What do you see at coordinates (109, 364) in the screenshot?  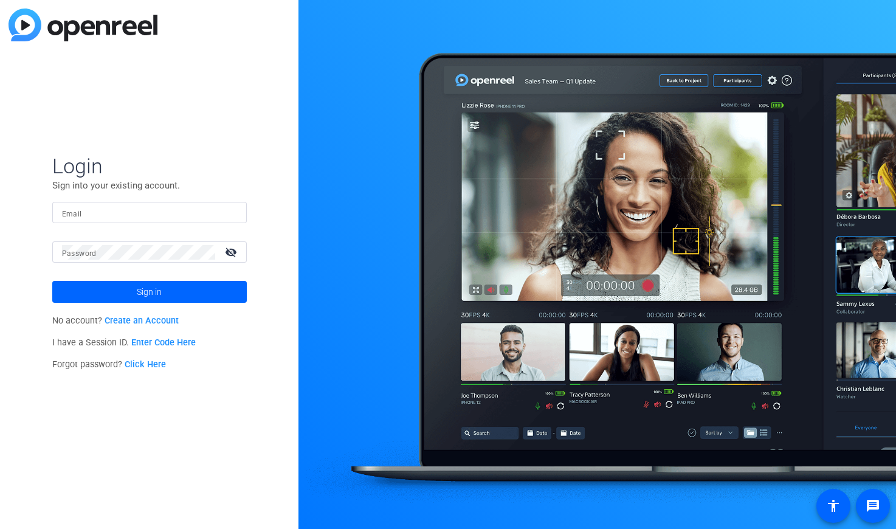 I see `span: Forgot password?` at bounding box center [109, 364].